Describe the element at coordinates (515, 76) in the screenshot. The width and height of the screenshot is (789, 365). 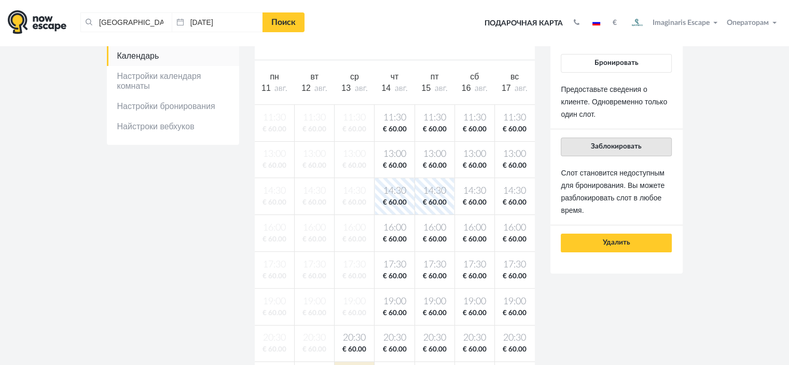
I see `span: вс` at that location.